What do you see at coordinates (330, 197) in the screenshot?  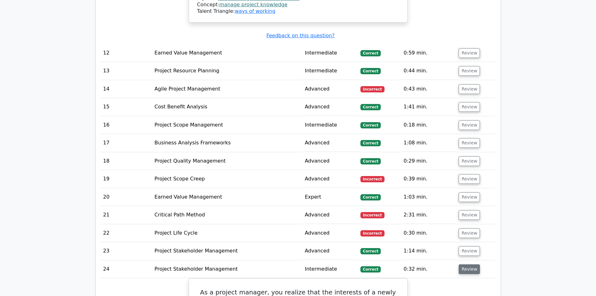 I see `td: Expert` at bounding box center [330, 197].